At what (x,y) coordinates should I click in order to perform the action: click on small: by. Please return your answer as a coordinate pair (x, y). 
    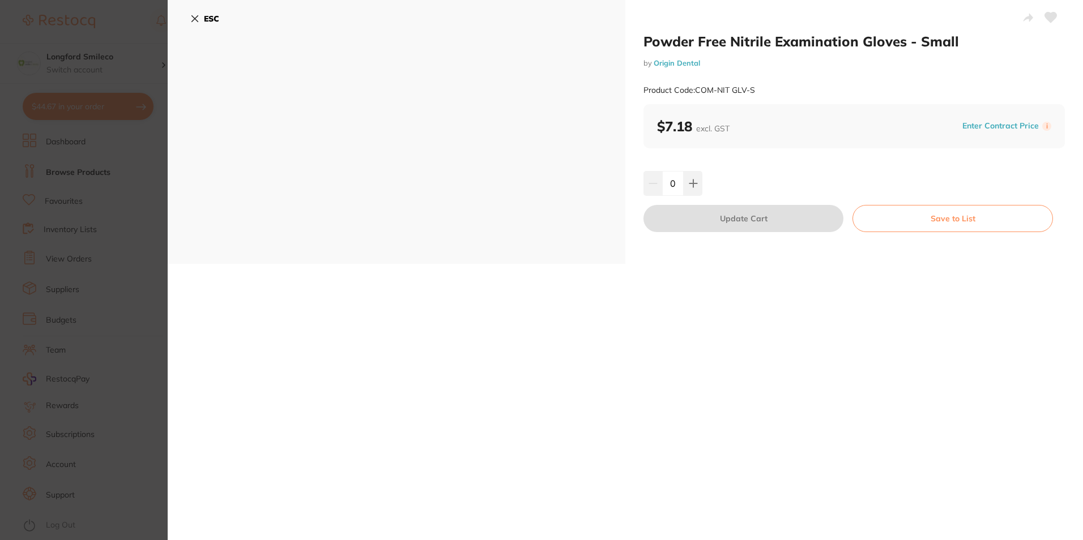
    Looking at the image, I should click on (854, 63).